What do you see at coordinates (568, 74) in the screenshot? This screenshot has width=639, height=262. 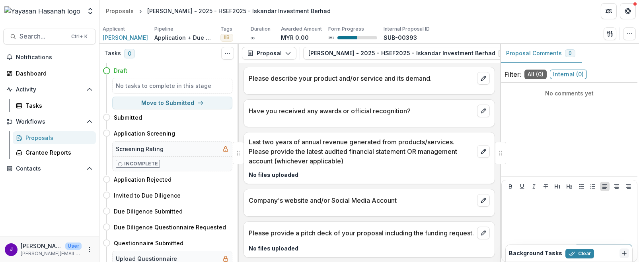 I see `span: Internal ( 0 )` at bounding box center [568, 74].